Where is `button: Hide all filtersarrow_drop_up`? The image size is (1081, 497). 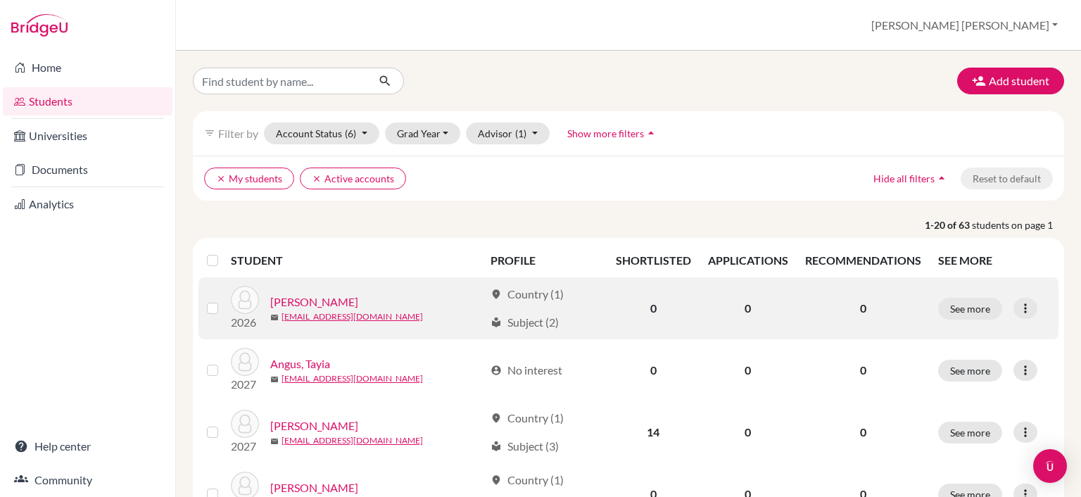
button: Hide all filtersarrow_drop_up is located at coordinates (911, 178).